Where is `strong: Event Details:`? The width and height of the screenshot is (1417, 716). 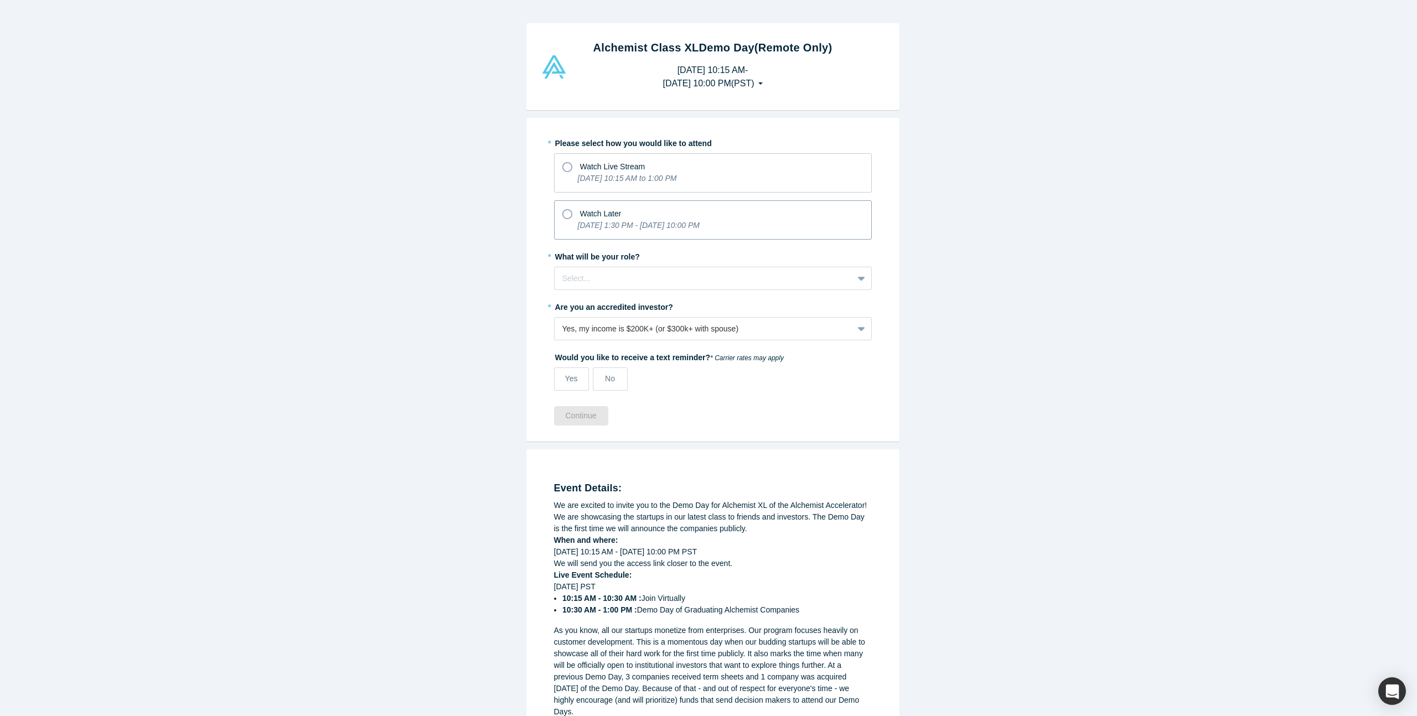 strong: Event Details: is located at coordinates (588, 488).